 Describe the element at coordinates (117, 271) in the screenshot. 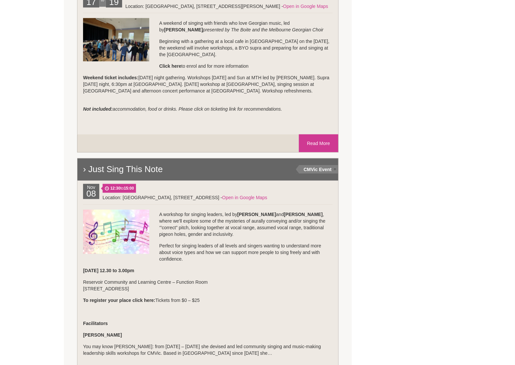

I see `strong: 12.30 to 3.00pm` at that location.